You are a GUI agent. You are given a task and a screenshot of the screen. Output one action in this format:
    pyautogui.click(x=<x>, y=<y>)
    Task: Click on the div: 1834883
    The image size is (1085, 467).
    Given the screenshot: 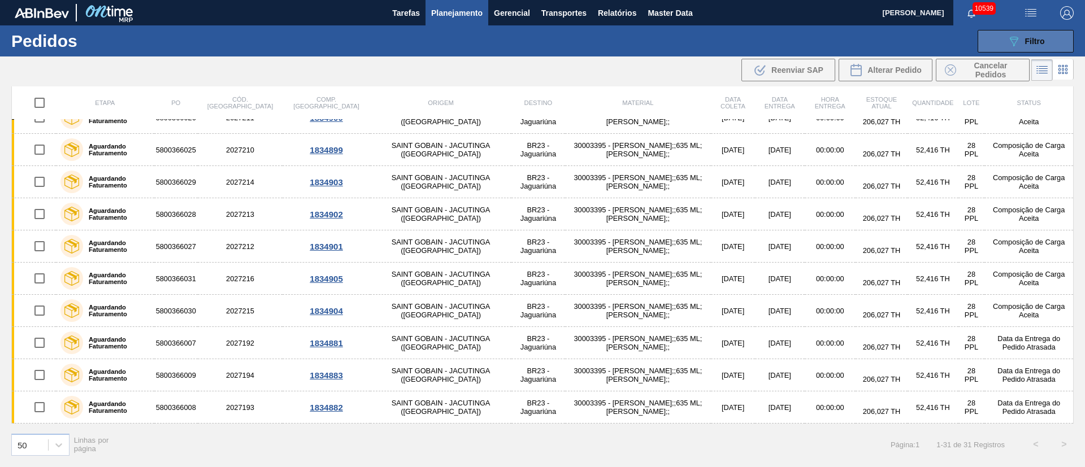 What is the action you would take?
    pyautogui.click(x=326, y=375)
    